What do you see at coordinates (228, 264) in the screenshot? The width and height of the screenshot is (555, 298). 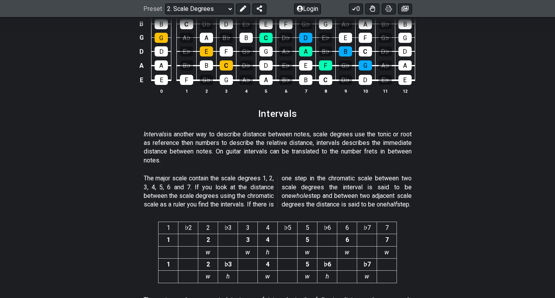 I see `strong: ♭3` at bounding box center [228, 264].